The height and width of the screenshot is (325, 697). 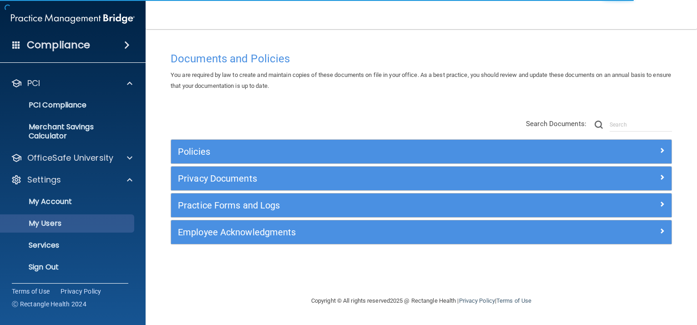 What do you see at coordinates (58, 45) in the screenshot?
I see `h4: Compliance` at bounding box center [58, 45].